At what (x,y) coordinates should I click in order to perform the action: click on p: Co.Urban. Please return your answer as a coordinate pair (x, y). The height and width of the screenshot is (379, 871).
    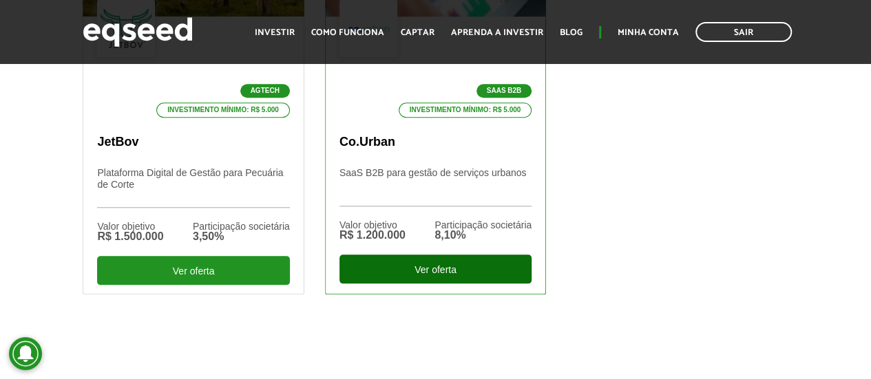
    Looking at the image, I should click on (435, 143).